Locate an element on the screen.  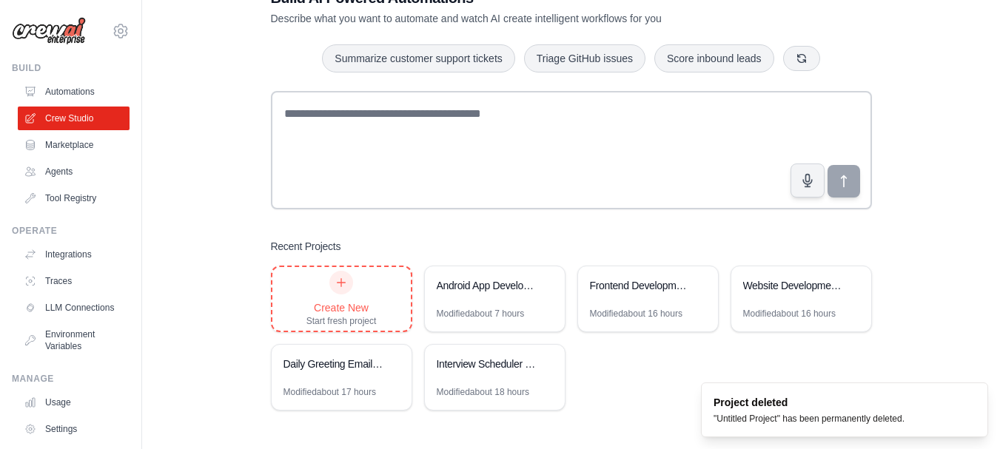
a: Crew Studio is located at coordinates (73, 118).